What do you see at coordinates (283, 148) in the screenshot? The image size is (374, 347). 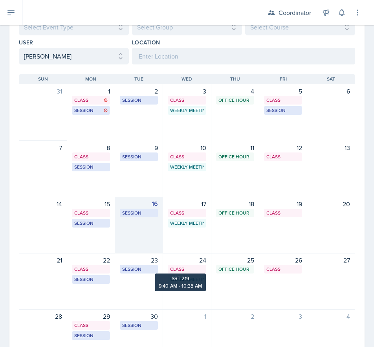 I see `div: 12` at bounding box center [283, 148].